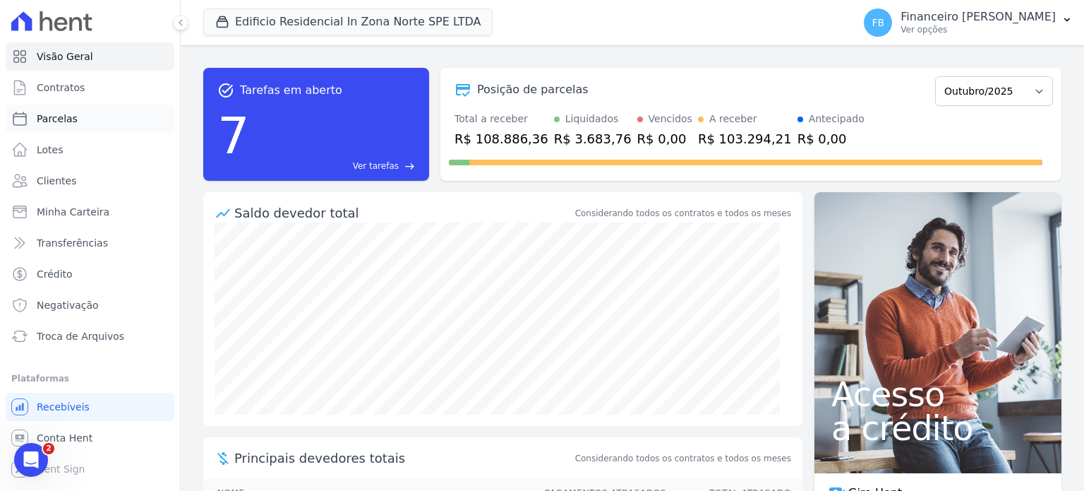 Image resolution: width=1084 pixels, height=491 pixels. What do you see at coordinates (49, 448) in the screenshot?
I see `span: 2` at bounding box center [49, 448].